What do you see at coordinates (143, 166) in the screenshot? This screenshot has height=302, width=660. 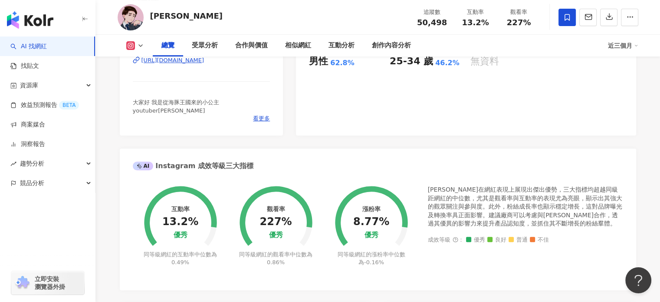 I see `div: AI` at bounding box center [143, 166].